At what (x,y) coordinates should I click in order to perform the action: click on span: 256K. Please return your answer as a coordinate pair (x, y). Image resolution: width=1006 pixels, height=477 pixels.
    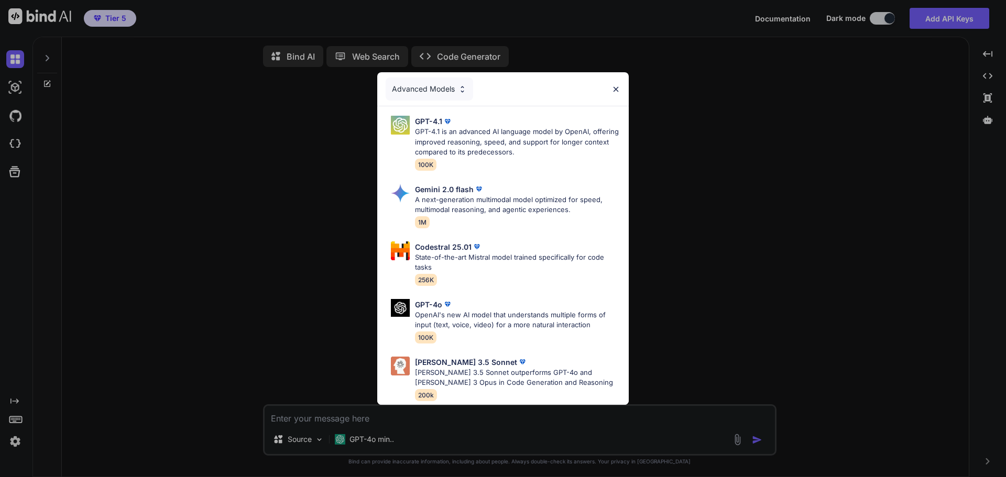
    Looking at the image, I should click on (426, 280).